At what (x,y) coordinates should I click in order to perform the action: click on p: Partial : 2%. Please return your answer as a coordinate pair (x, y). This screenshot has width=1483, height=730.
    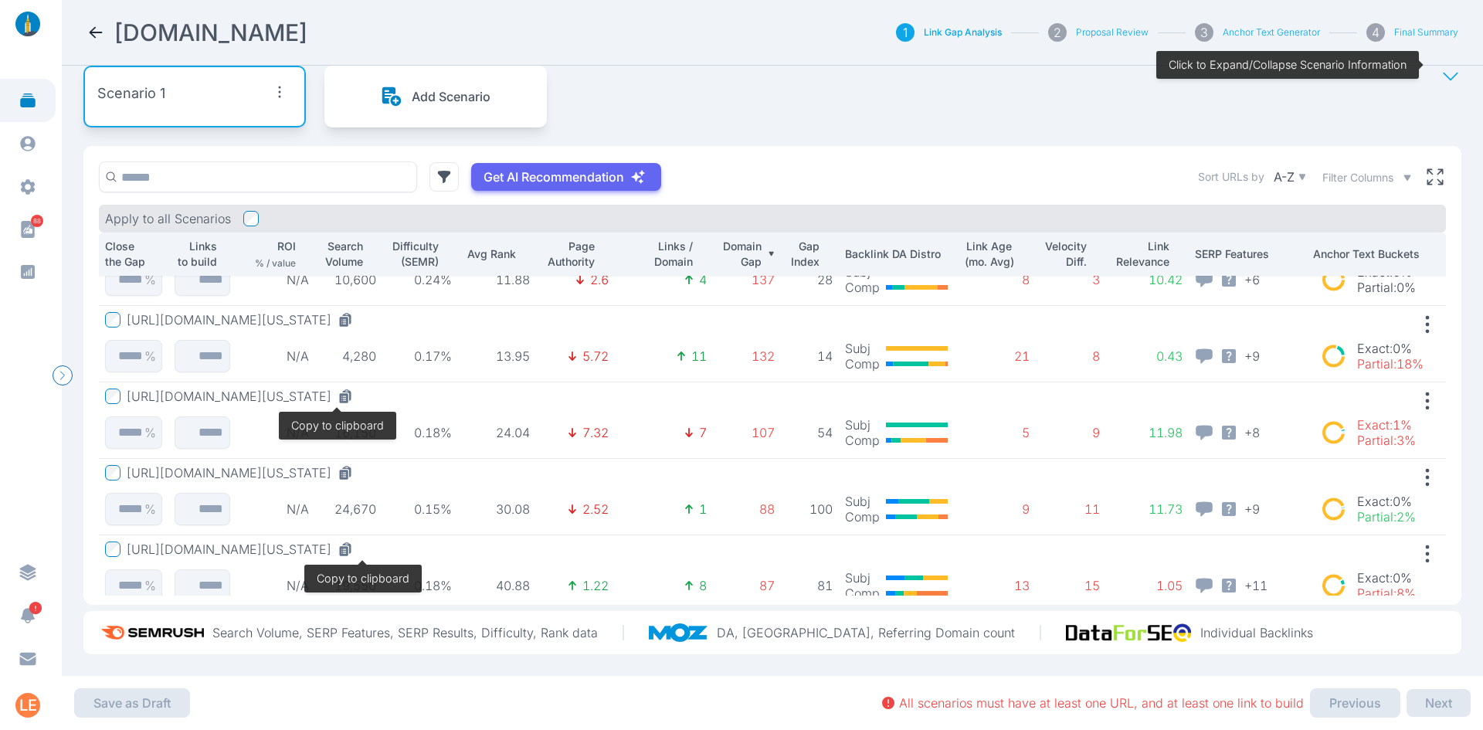
    Looking at the image, I should click on (1387, 517).